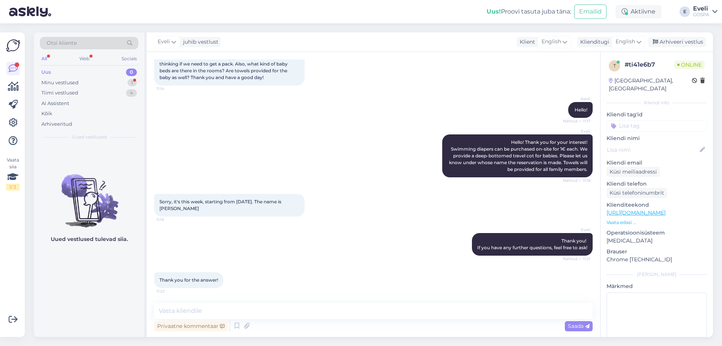  Describe the element at coordinates (685, 12) in the screenshot. I see `div: E` at that location.